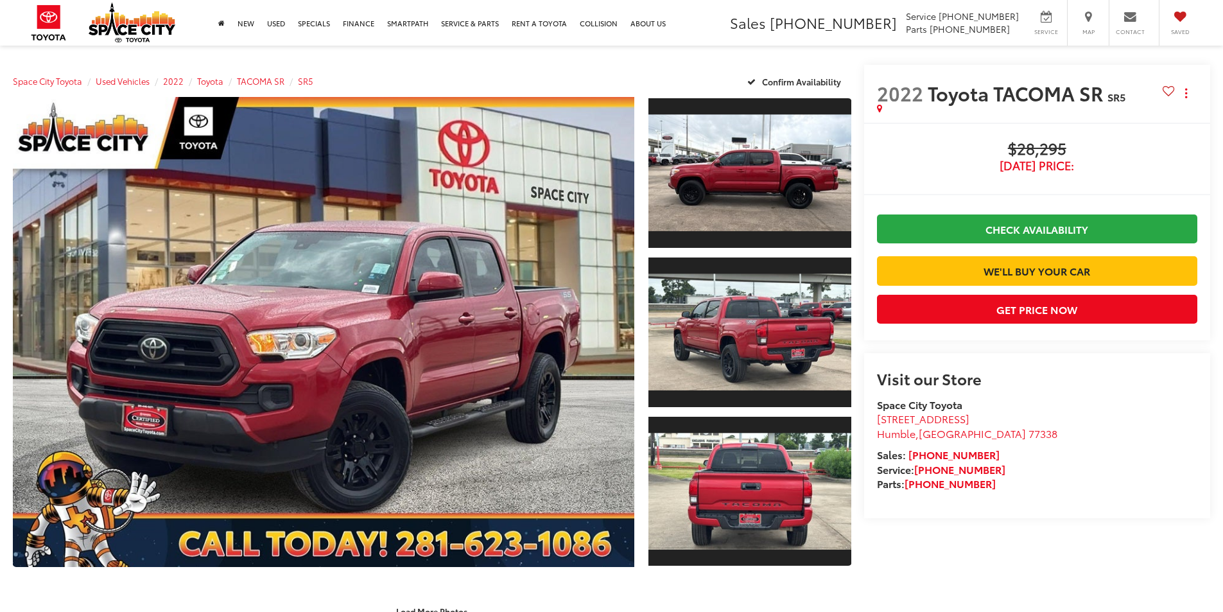 This screenshot has height=612, width=1223. I want to click on span: TACOMA SR, so click(261, 81).